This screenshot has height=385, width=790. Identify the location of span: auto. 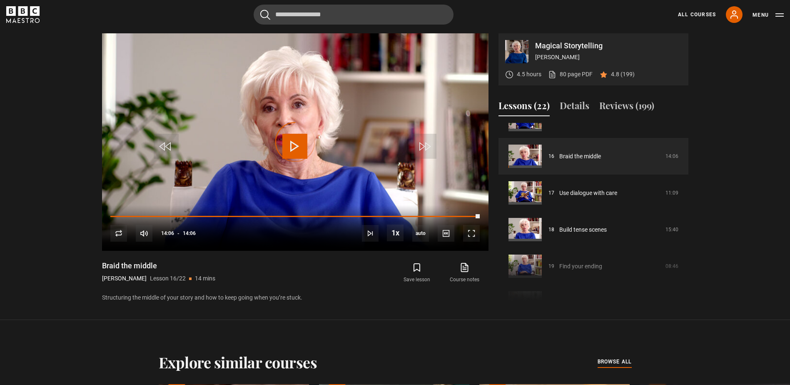
(421, 233).